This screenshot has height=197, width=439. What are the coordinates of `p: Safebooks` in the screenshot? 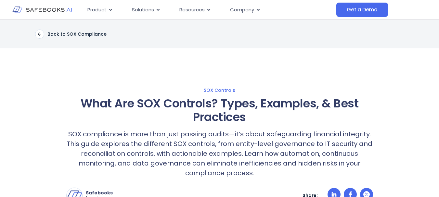 It's located at (108, 193).